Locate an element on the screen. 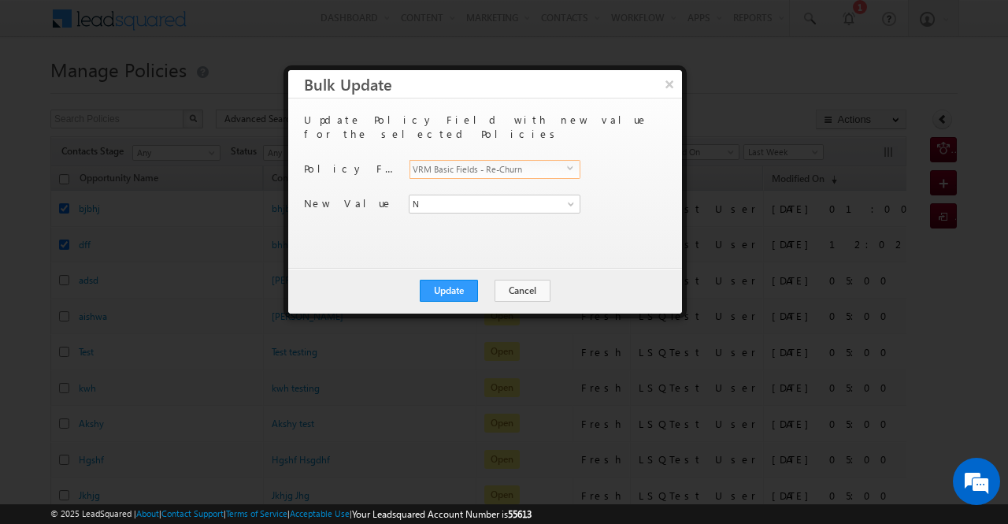  h3: Bulk Update is located at coordinates (493, 83).